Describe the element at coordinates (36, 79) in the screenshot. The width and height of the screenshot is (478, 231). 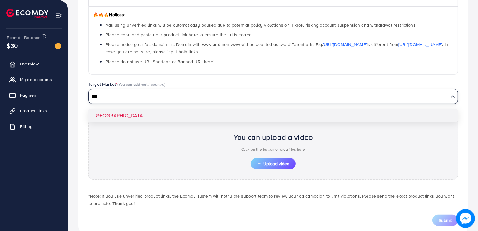
I see `span: My ad accounts` at that location.